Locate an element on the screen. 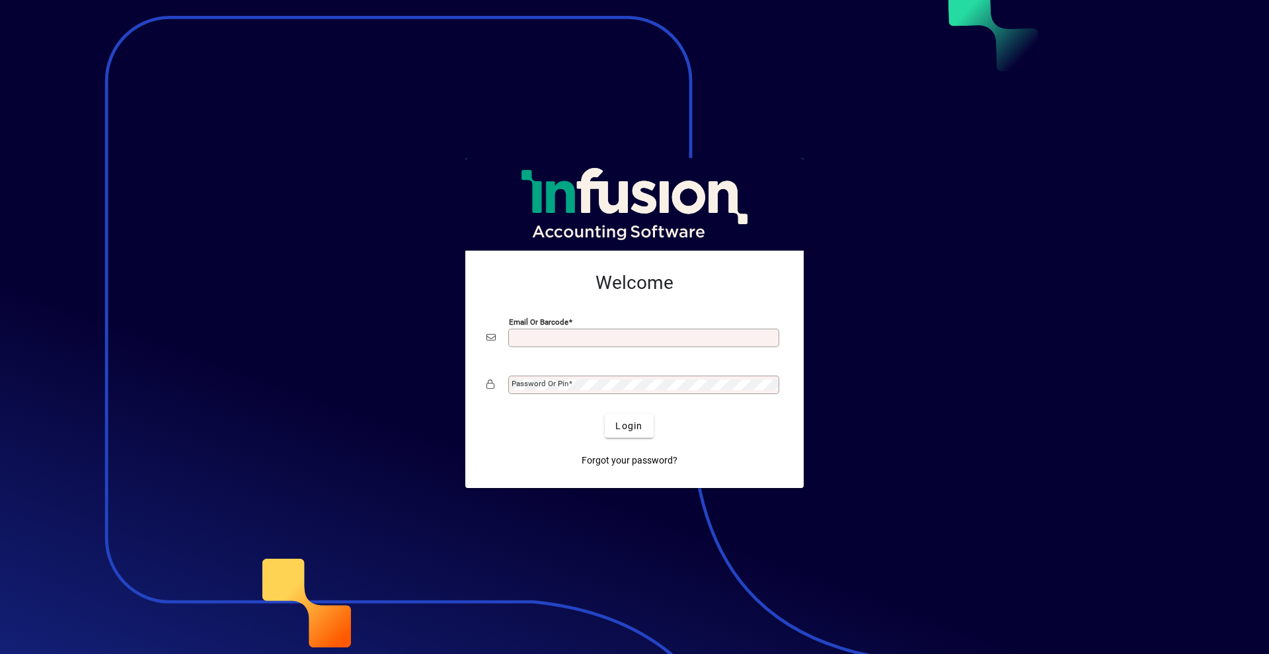 The height and width of the screenshot is (654, 1269). span: Forgot your password? is located at coordinates (629, 460).